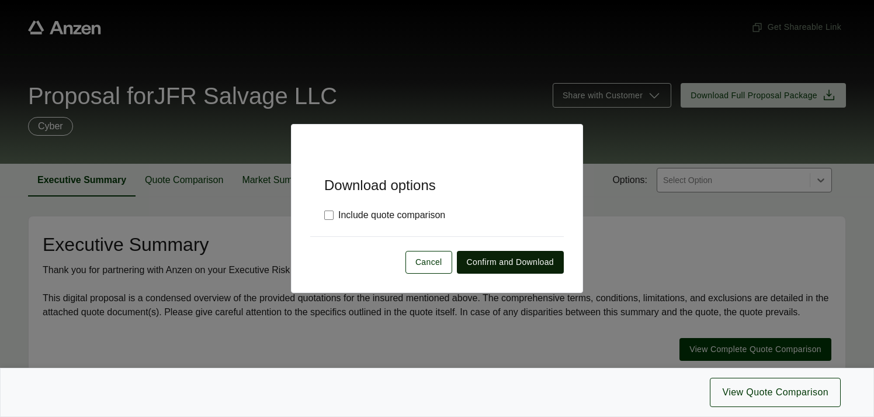  I want to click on span: Cancel, so click(429, 262).